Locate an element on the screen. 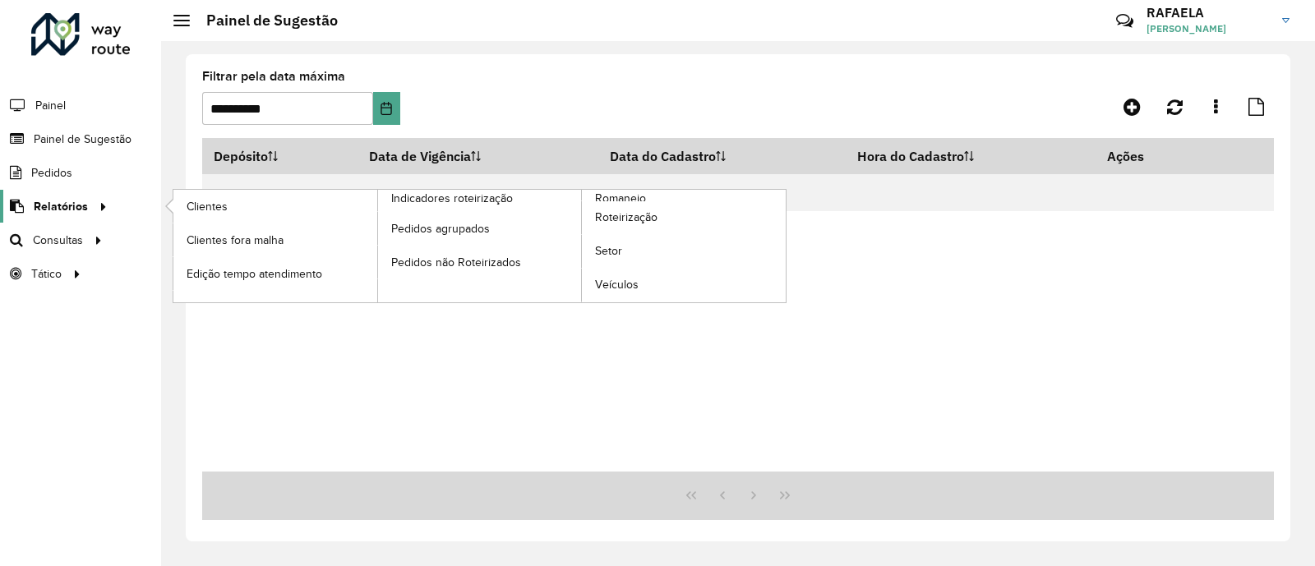 This screenshot has height=566, width=1315. a: Indicadores roteirização is located at coordinates (377, 246).